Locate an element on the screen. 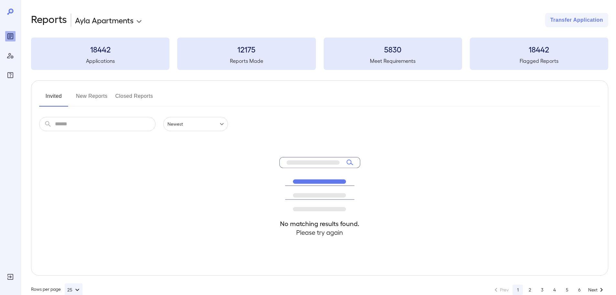  h5: Applications is located at coordinates (100, 61).